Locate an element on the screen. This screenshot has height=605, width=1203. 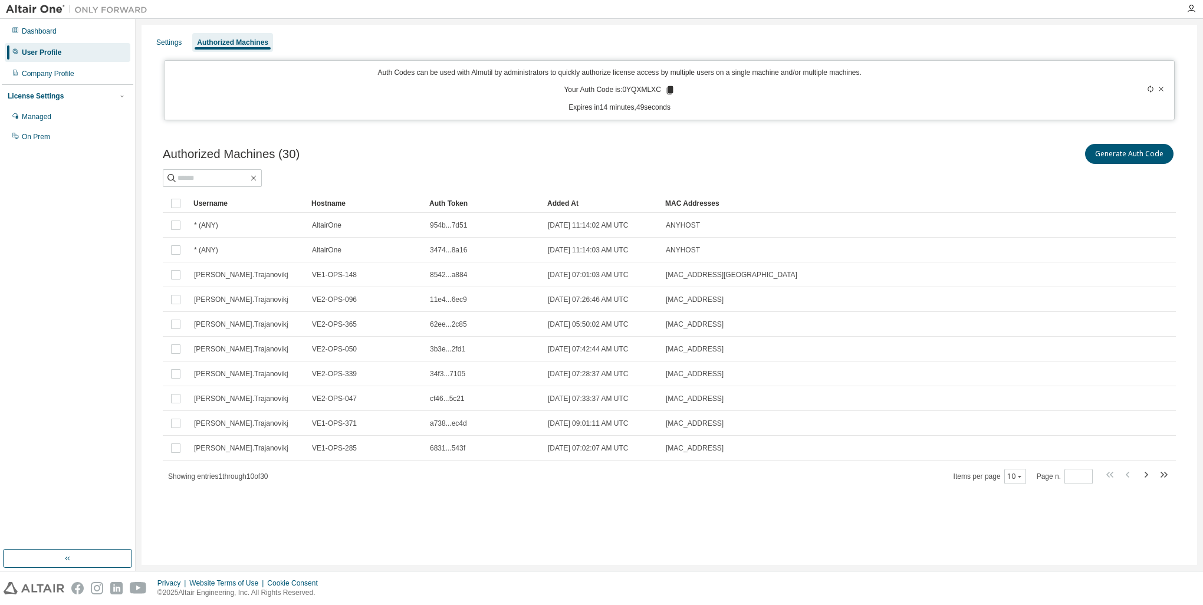
div: Username is located at coordinates (248, 203).